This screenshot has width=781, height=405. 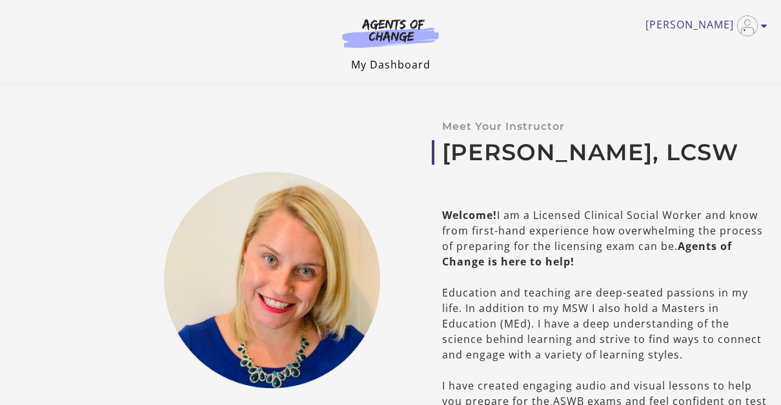 What do you see at coordinates (703, 26) in the screenshot?
I see `a: Toggle menu` at bounding box center [703, 26].